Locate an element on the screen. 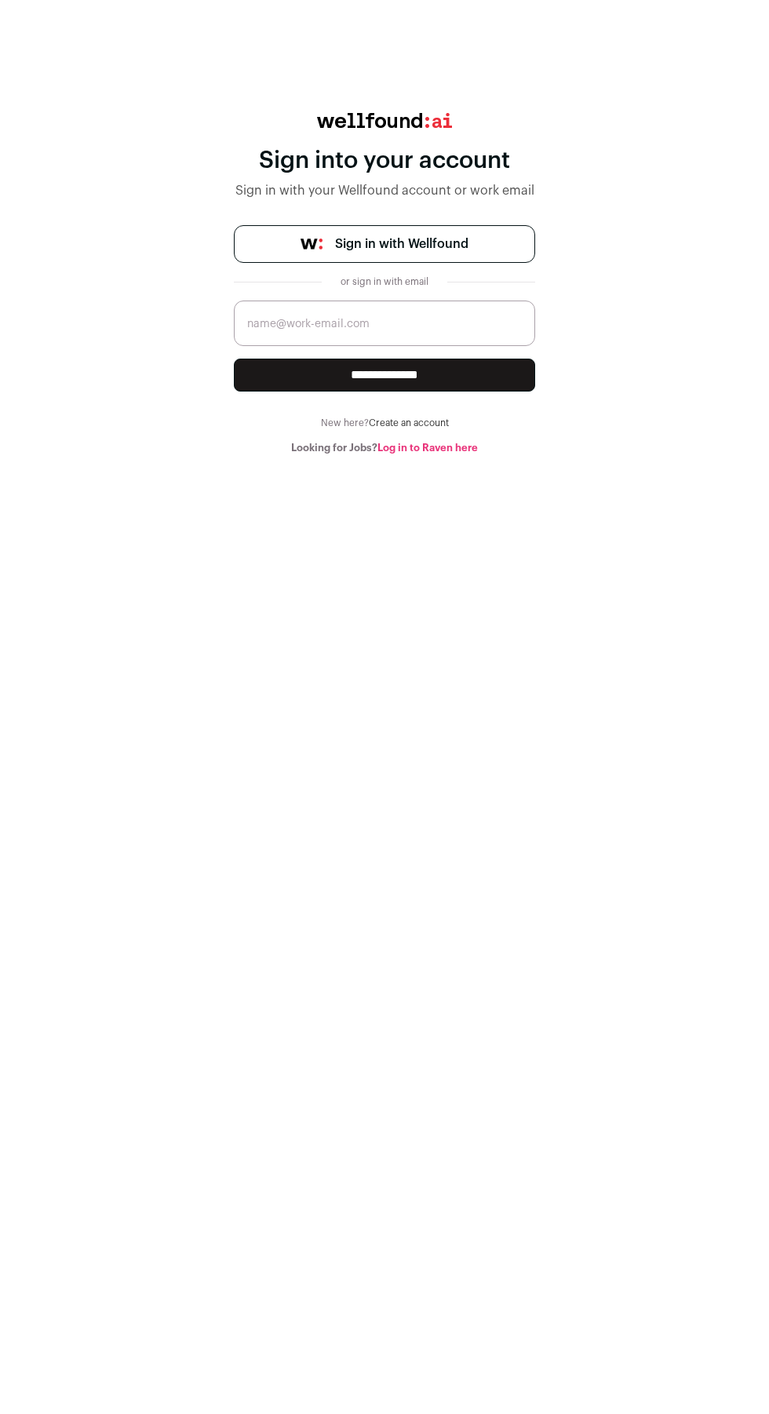 The width and height of the screenshot is (769, 1414). div: New here? is located at coordinates (384, 423).